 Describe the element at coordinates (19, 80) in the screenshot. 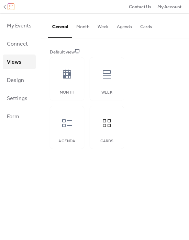

I see `a: Design` at that location.